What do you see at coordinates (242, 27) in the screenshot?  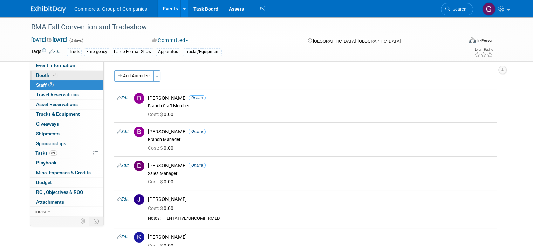 I see `div: RMA Fall Convention and Tradeshow` at bounding box center [242, 27].